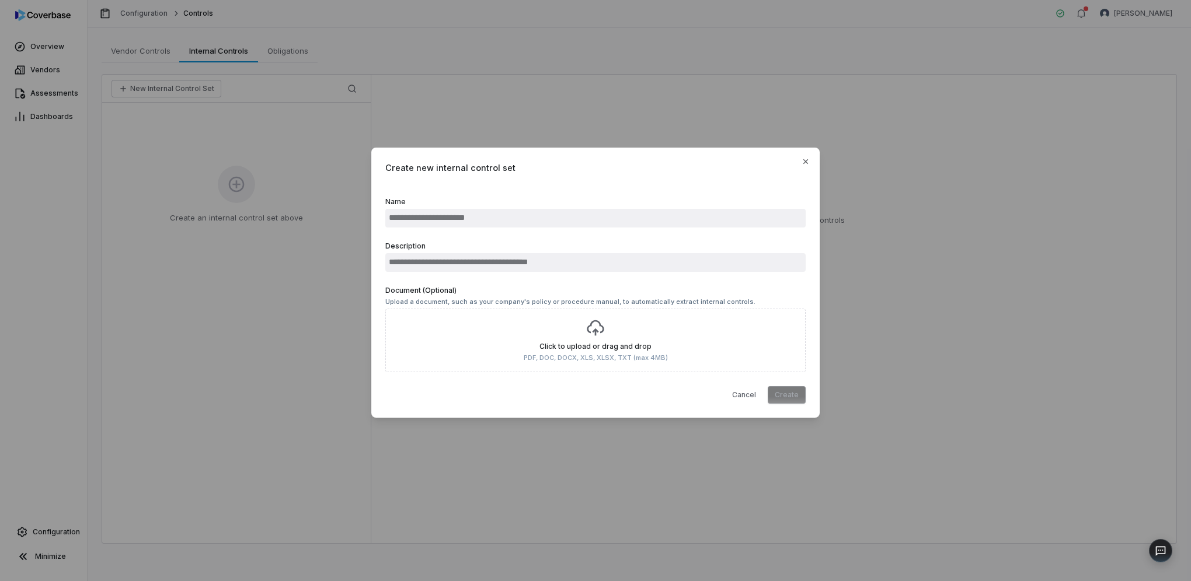  I want to click on p: Upload a document, such as your company's policy or procedure manual, to automatically extract in..., so click(595, 302).